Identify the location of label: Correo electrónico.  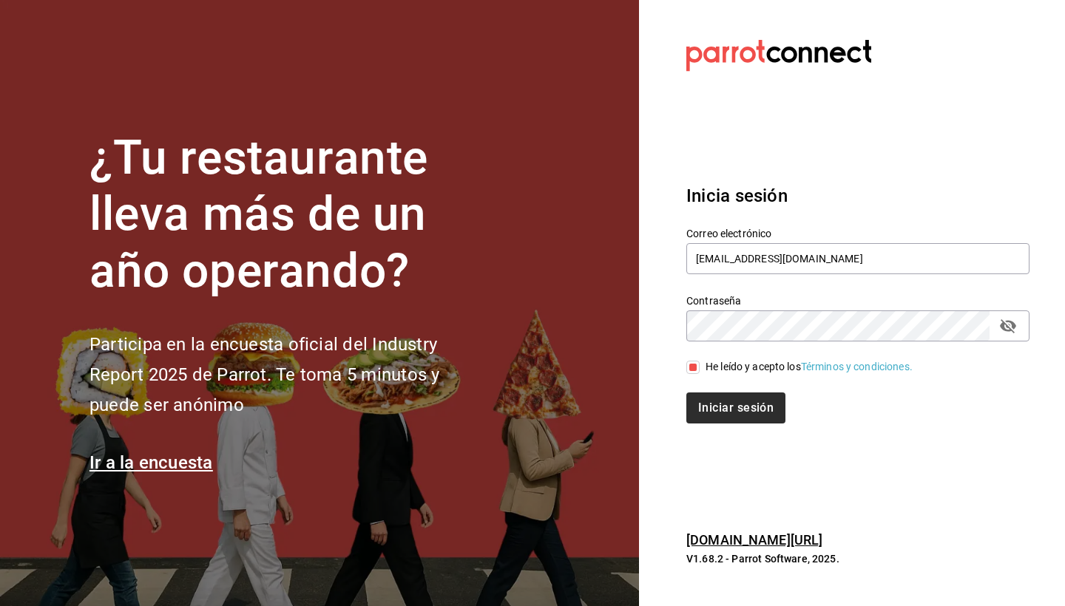
(858, 233).